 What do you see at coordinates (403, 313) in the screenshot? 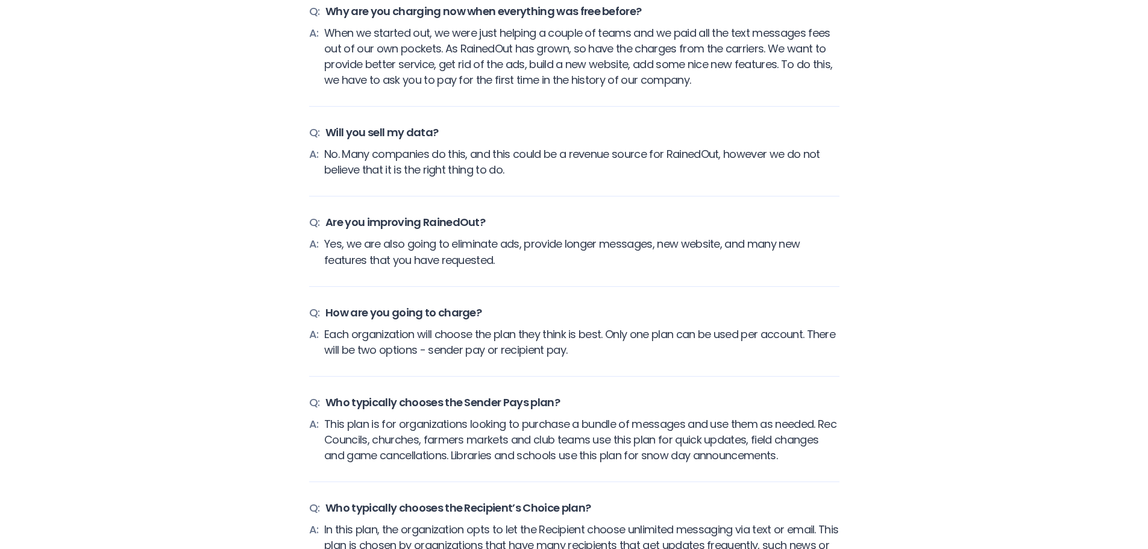
I see `span: How are you going to charge?` at bounding box center [403, 313].